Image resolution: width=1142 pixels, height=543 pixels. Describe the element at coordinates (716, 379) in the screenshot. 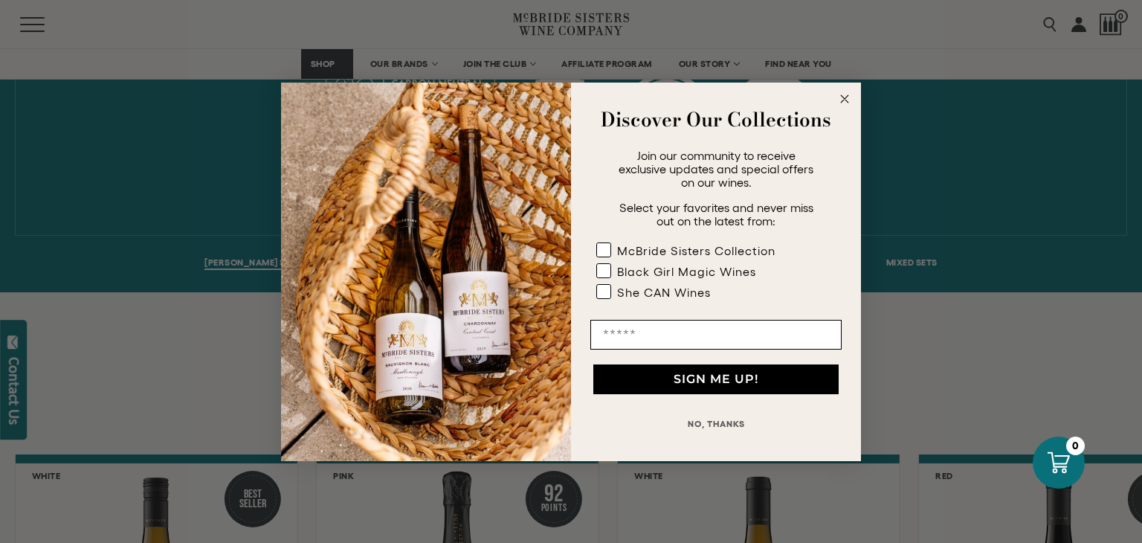

I see `button: SIGN ME UP!` at that location.